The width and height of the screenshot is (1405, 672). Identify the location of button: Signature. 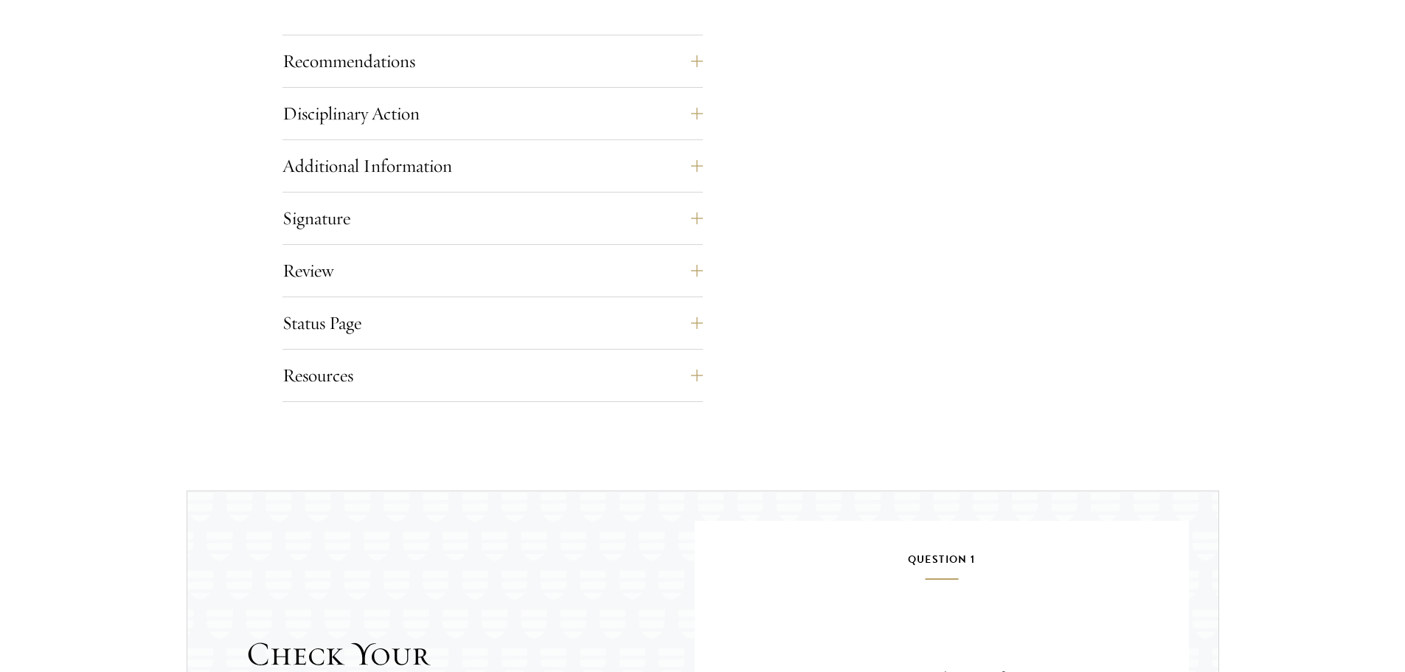
(493, 218).